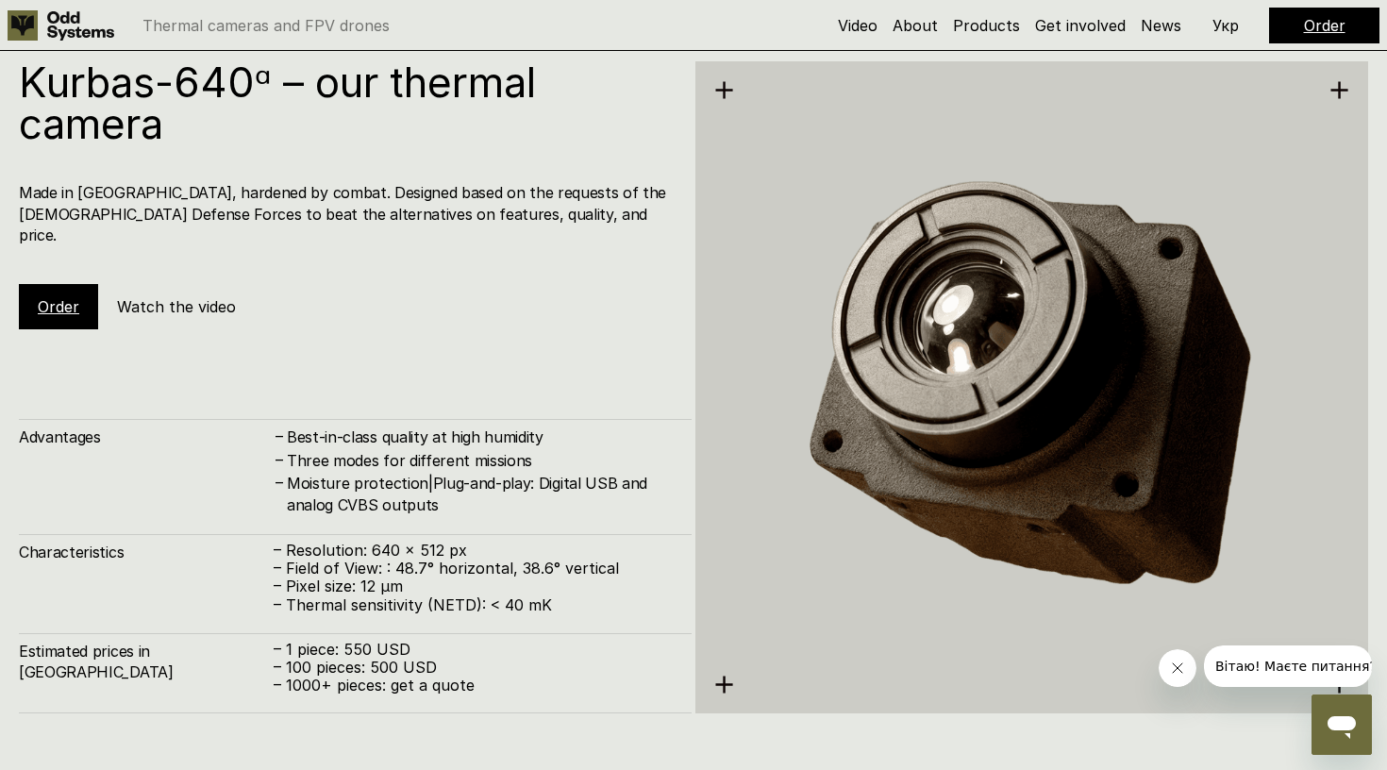 This screenshot has height=770, width=1387. Describe the element at coordinates (1161, 25) in the screenshot. I see `a: News` at that location.